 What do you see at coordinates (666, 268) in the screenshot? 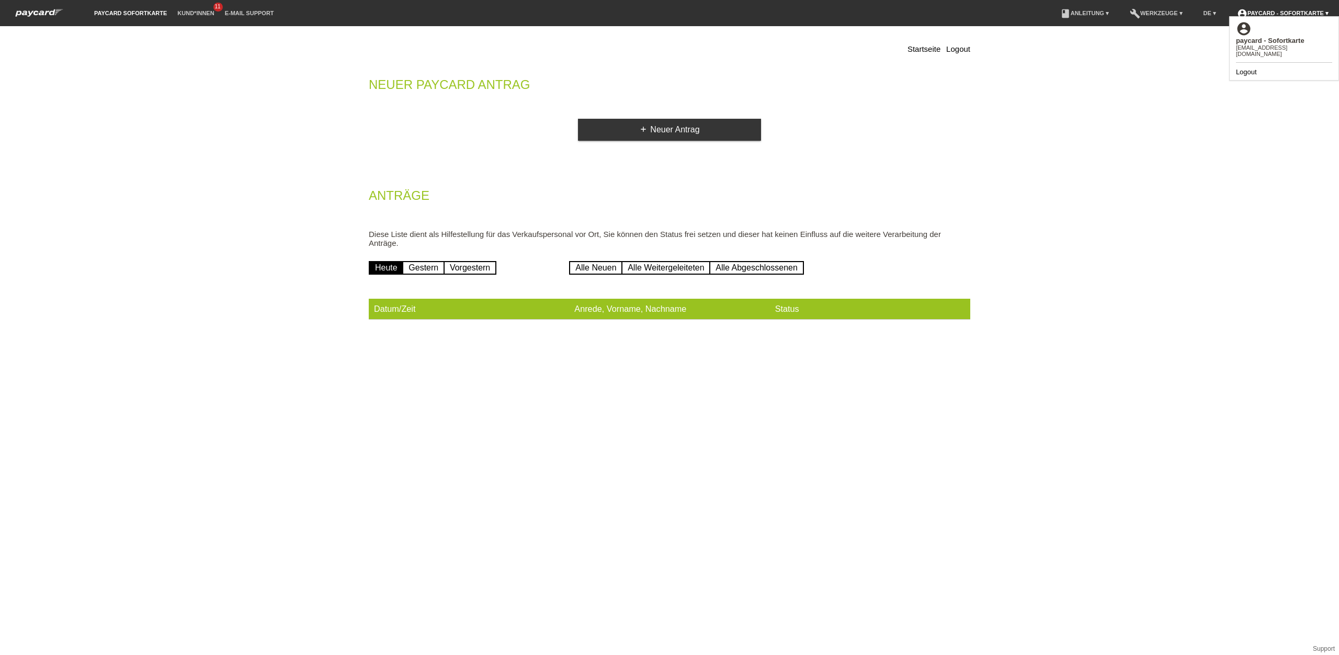
I see `a: Alle Weitergeleiteten` at bounding box center [666, 268].